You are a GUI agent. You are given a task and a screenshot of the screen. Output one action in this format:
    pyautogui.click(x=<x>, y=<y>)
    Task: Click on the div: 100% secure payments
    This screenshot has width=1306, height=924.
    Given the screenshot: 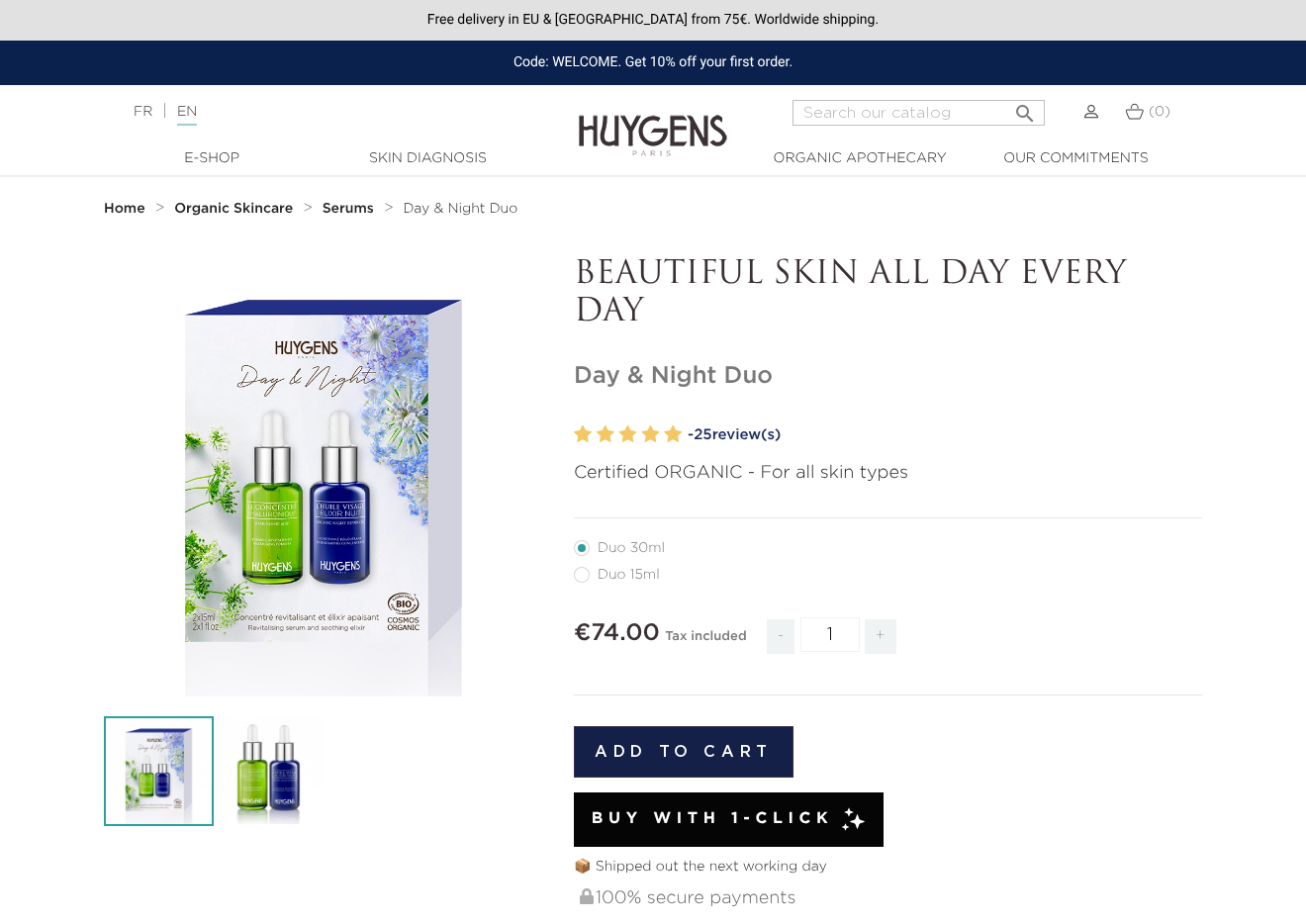 What is the action you would take?
    pyautogui.click(x=890, y=898)
    